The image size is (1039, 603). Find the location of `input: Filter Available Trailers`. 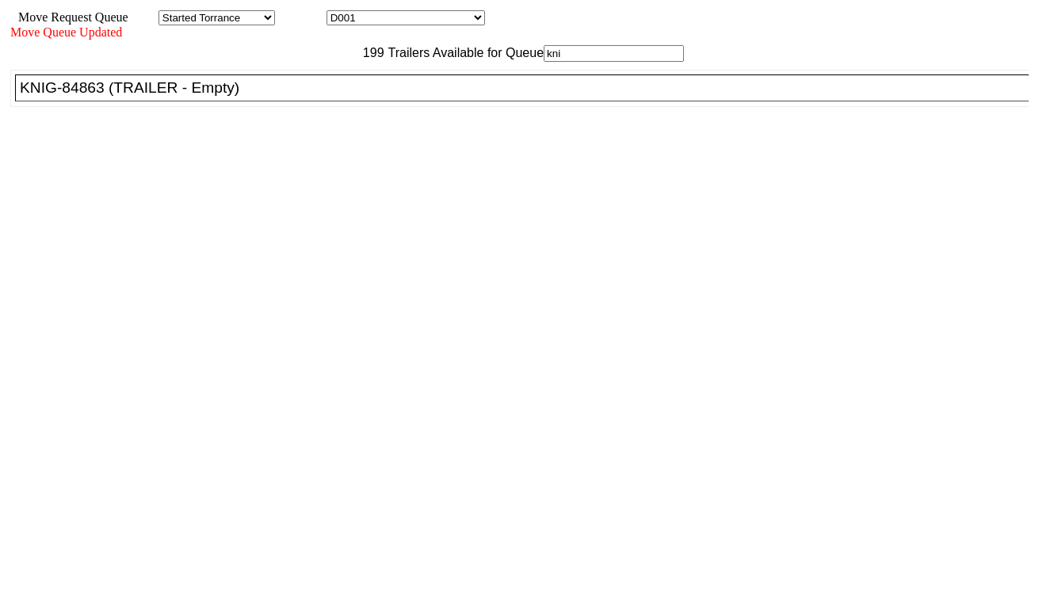

input: Filter Available Trailers is located at coordinates (614, 53).